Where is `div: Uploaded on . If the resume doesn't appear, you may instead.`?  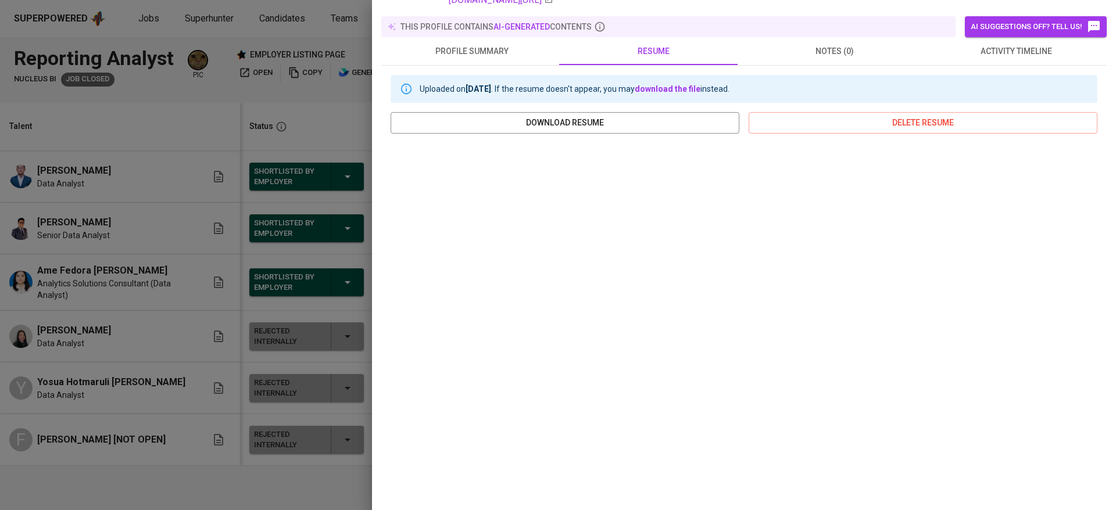 div: Uploaded on . If the resume doesn't appear, you may instead. is located at coordinates (574, 89).